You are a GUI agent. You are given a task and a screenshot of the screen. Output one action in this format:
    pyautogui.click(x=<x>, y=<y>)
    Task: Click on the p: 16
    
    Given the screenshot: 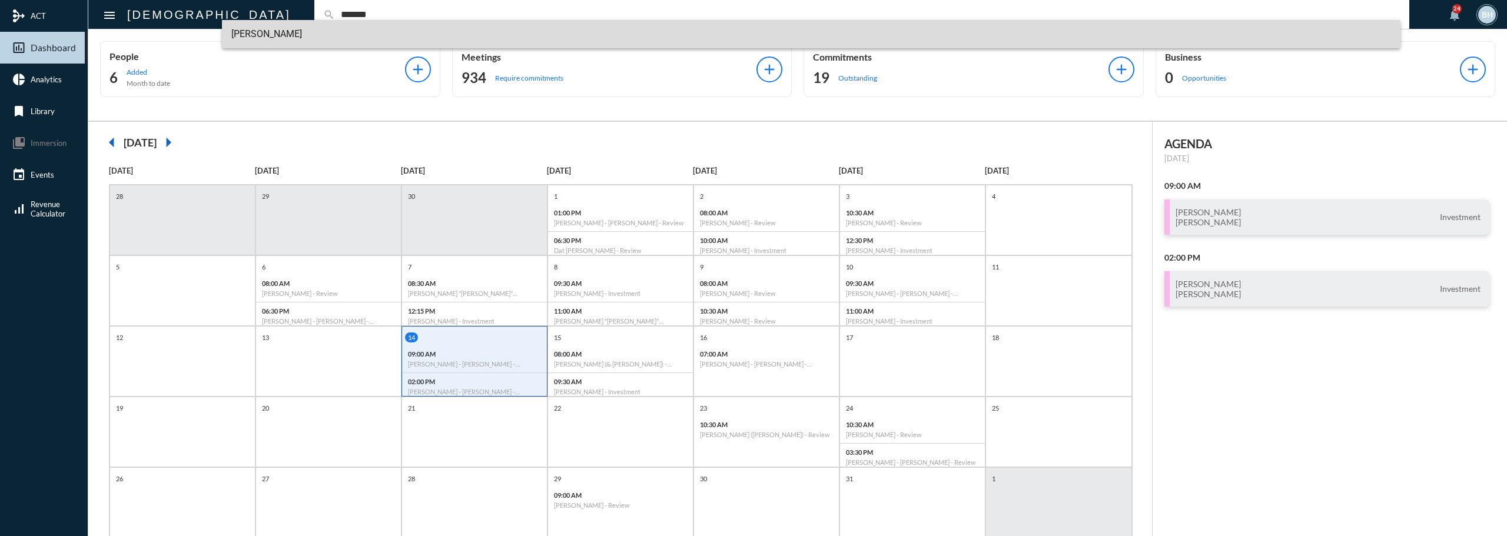 What is the action you would take?
    pyautogui.click(x=703, y=337)
    